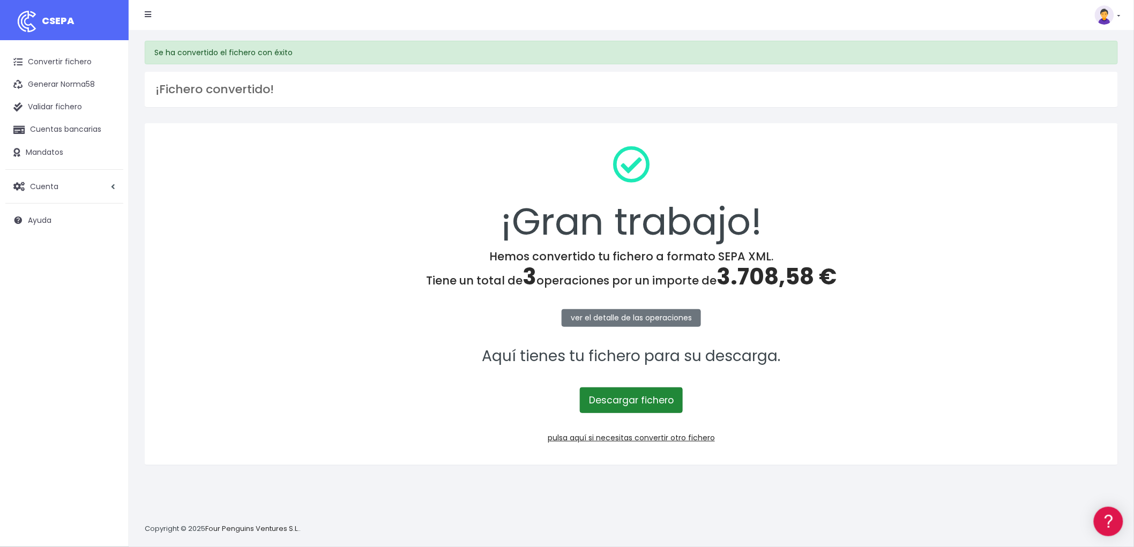 This screenshot has height=547, width=1134. I want to click on h4: Hemos convertido tu fichero a formato SEPA XML. Tiene un total de operaciones por un importe de, so click(631, 270).